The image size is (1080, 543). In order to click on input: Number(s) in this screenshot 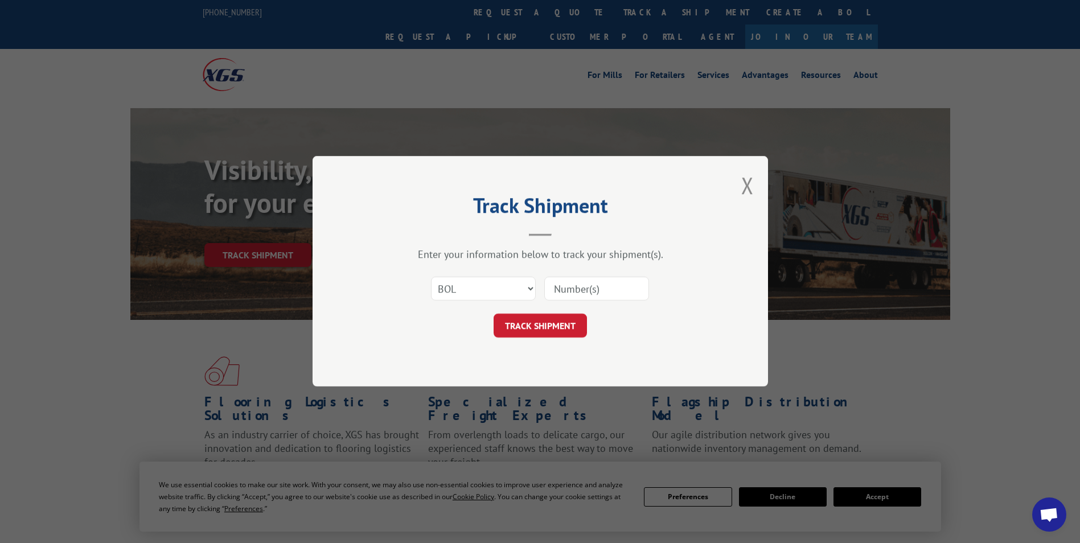, I will do `click(597, 289)`.